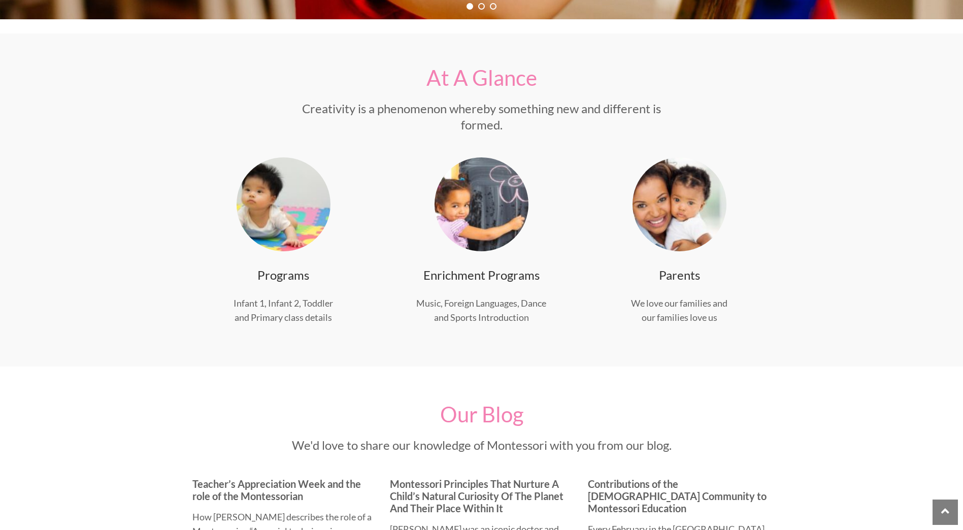  I want to click on p: Creativity is a phenomenon whereby something new and different is formed., so click(482, 117).